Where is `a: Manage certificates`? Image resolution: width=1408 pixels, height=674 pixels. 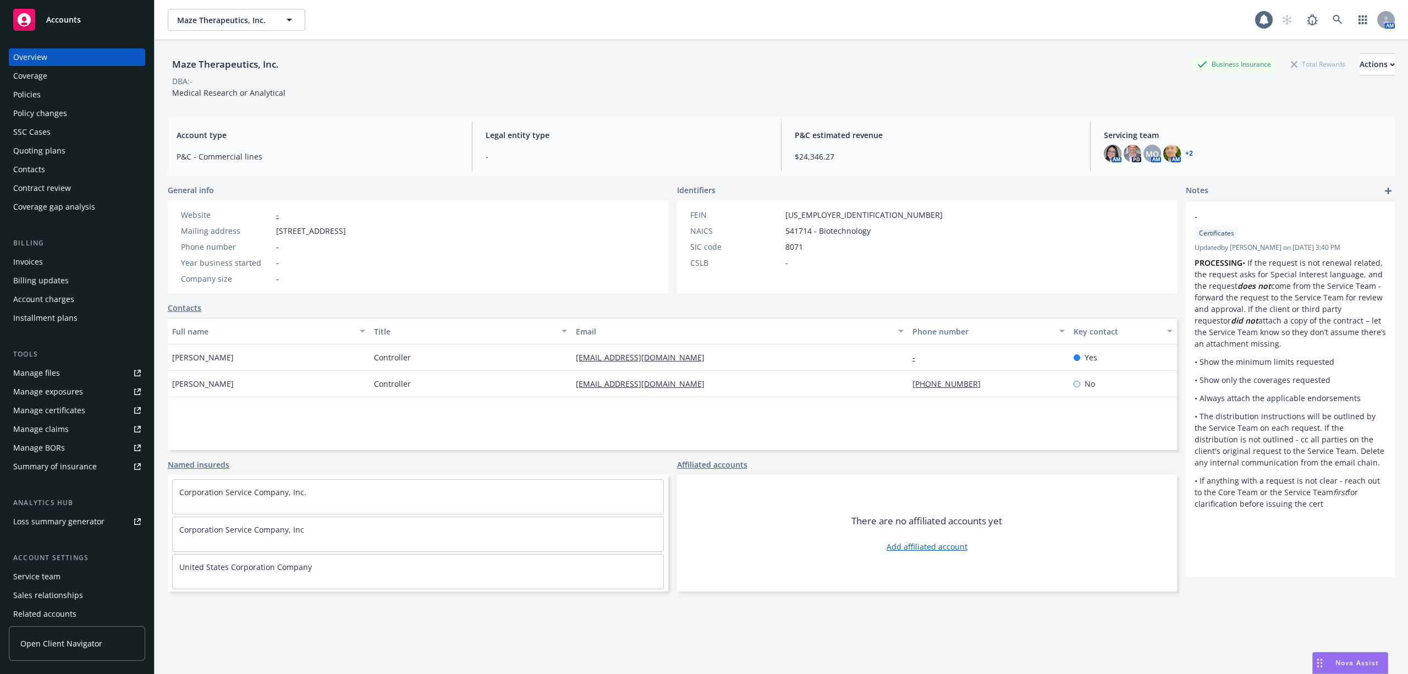 a: Manage certificates is located at coordinates (77, 410).